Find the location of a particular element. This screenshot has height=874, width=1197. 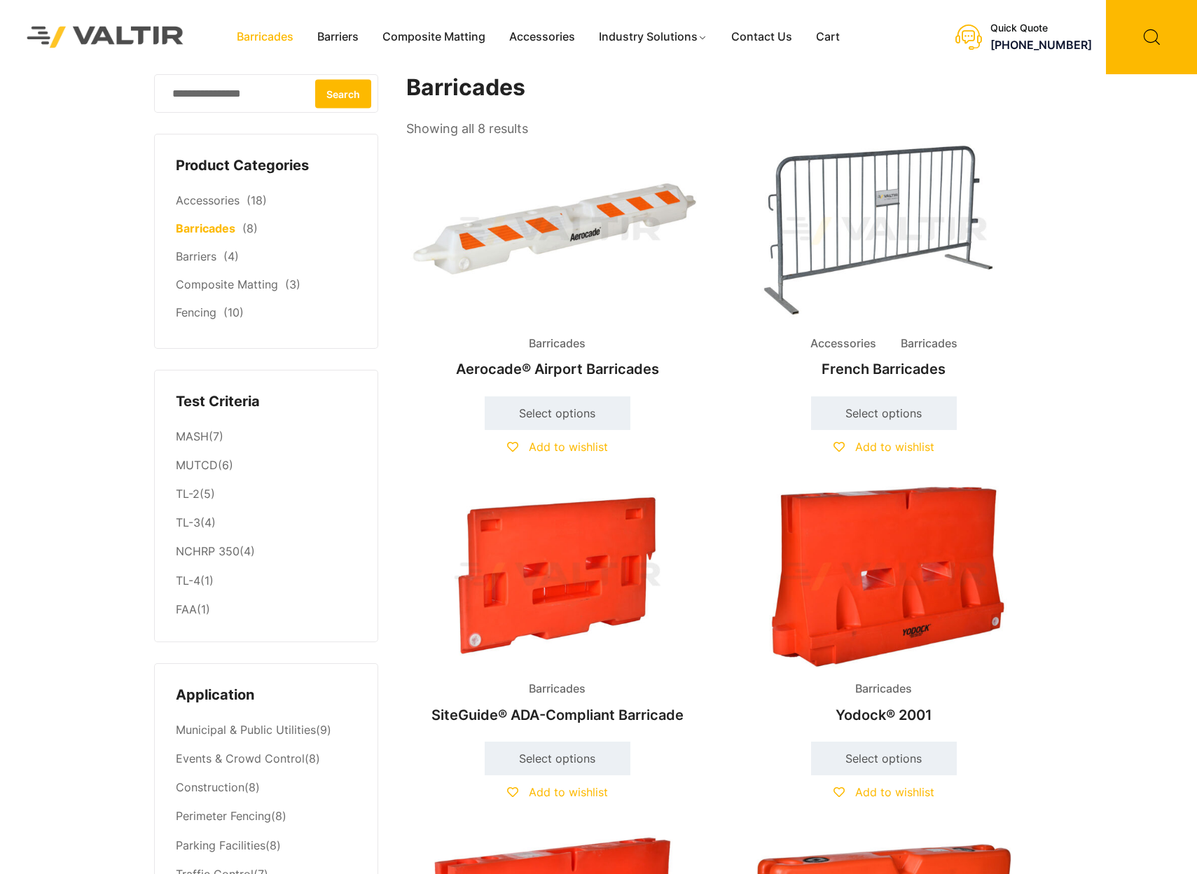

li: (6) is located at coordinates (266, 466).